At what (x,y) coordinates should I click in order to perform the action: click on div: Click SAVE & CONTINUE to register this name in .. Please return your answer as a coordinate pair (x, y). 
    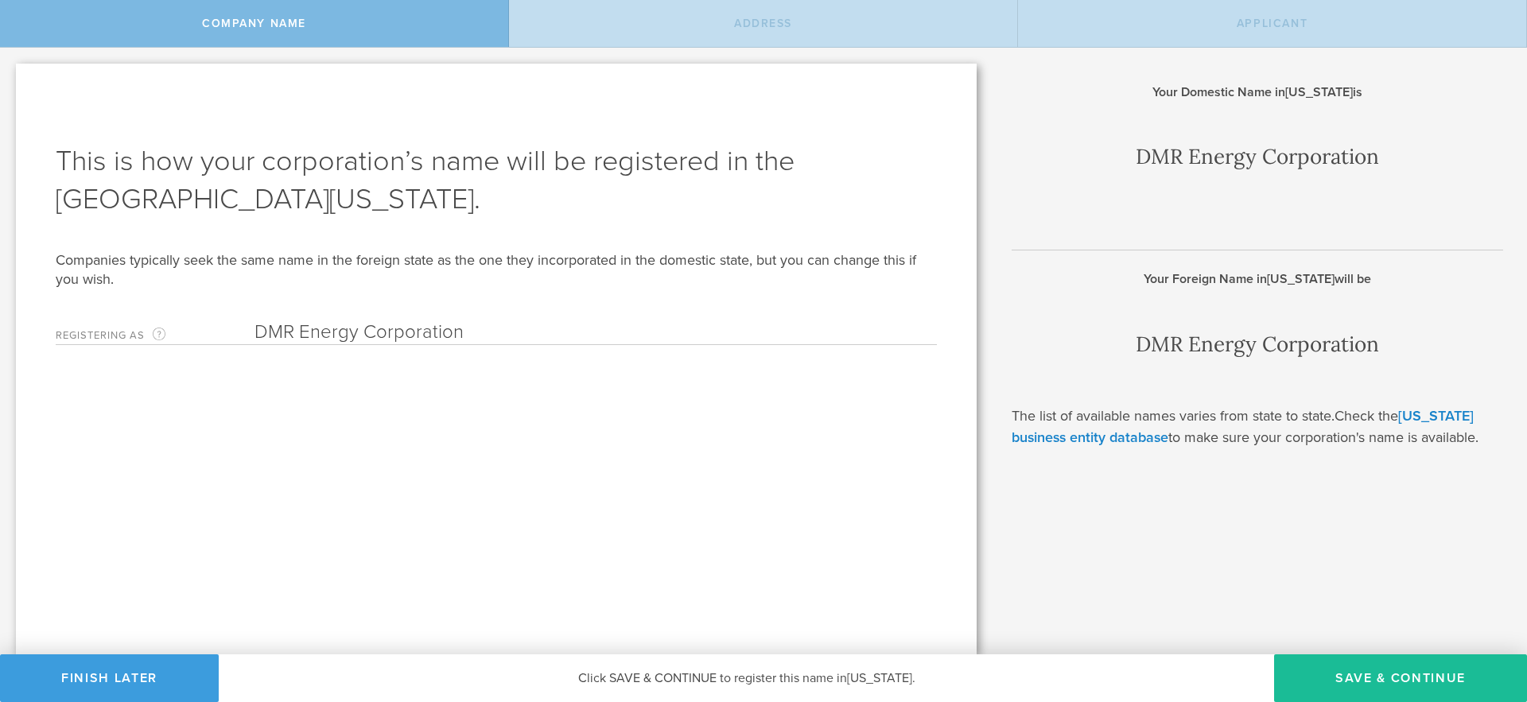
    Looking at the image, I should click on (746, 679).